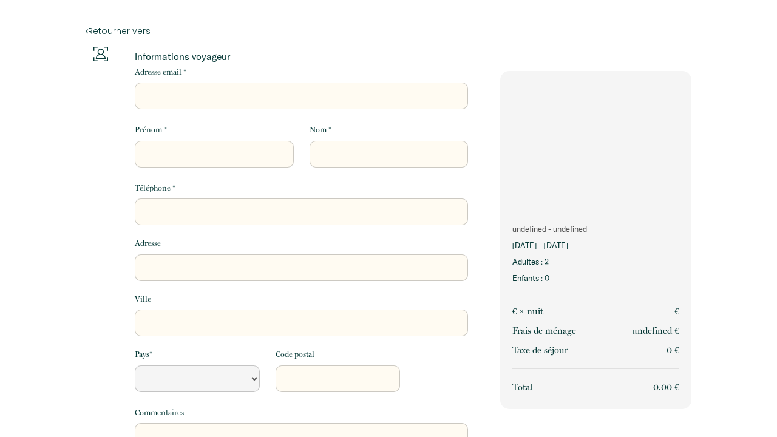 The image size is (777, 437). What do you see at coordinates (320, 130) in the screenshot?
I see `label: Nom *` at bounding box center [320, 130].